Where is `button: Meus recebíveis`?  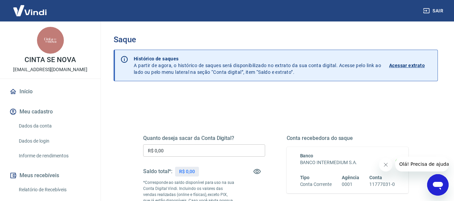
button: Meus recebíveis is located at coordinates (50, 176).